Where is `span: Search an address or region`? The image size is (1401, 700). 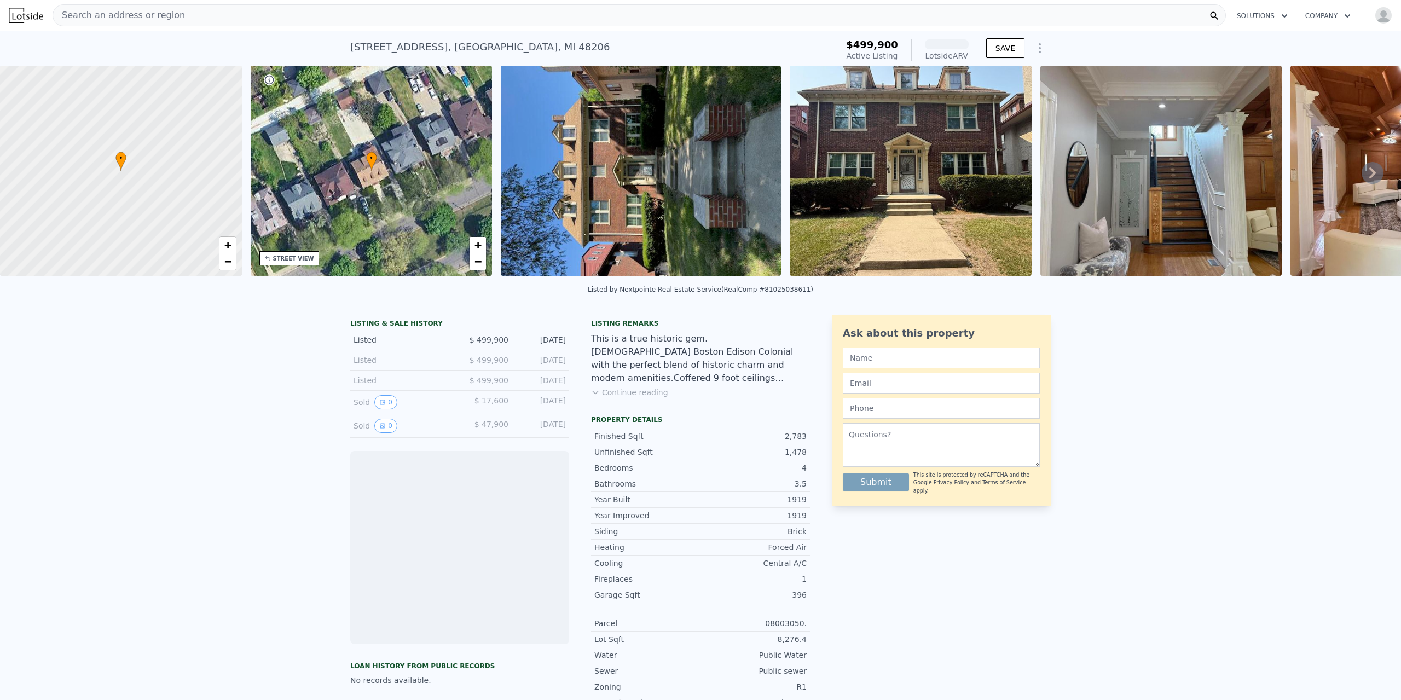
span: Search an address or region is located at coordinates (119, 15).